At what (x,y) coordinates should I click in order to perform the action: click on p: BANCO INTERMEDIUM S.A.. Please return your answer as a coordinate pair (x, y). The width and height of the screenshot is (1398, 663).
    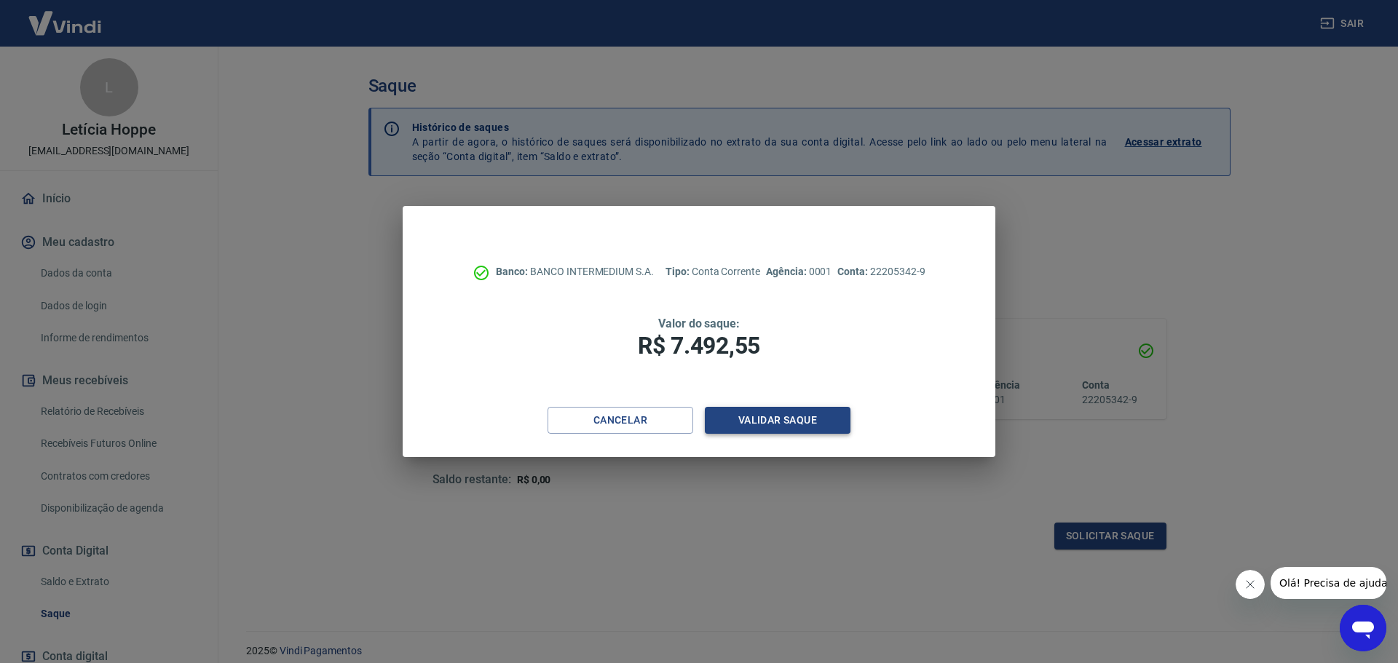
    Looking at the image, I should click on (575, 272).